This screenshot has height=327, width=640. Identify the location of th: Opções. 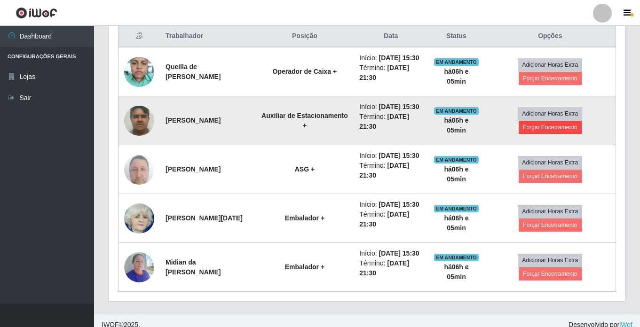
(550, 36).